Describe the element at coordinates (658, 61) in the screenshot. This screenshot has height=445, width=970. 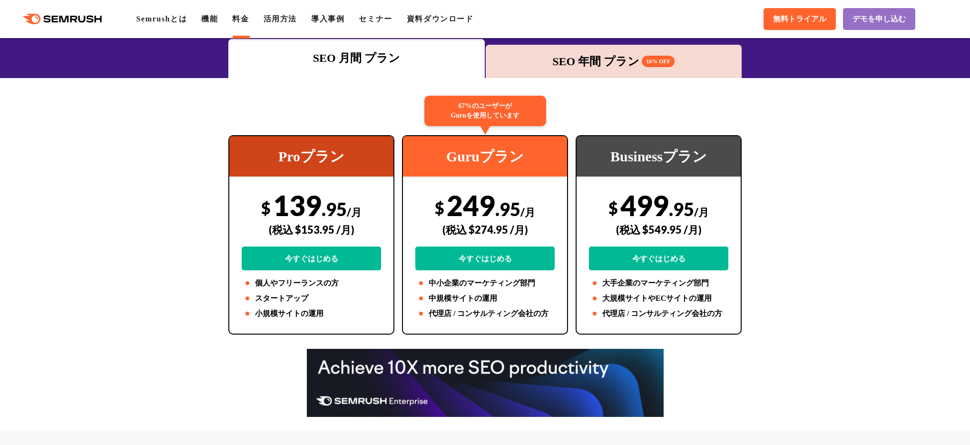
I see `span: 16% OFF` at that location.